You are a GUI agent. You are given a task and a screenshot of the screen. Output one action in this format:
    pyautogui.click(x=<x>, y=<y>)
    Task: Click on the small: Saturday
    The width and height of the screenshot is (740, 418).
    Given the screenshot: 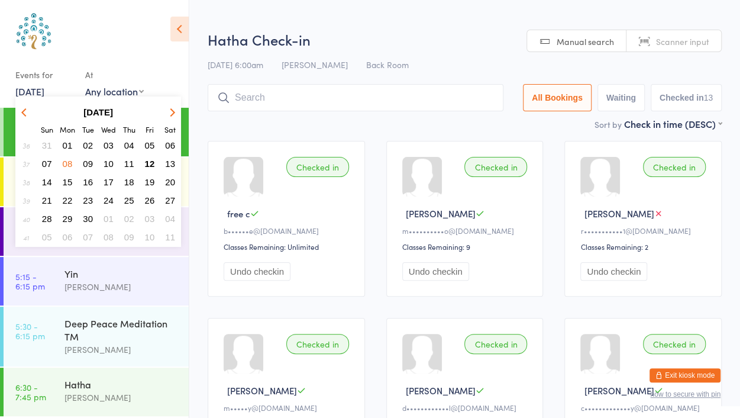 What is the action you would take?
    pyautogui.click(x=170, y=129)
    